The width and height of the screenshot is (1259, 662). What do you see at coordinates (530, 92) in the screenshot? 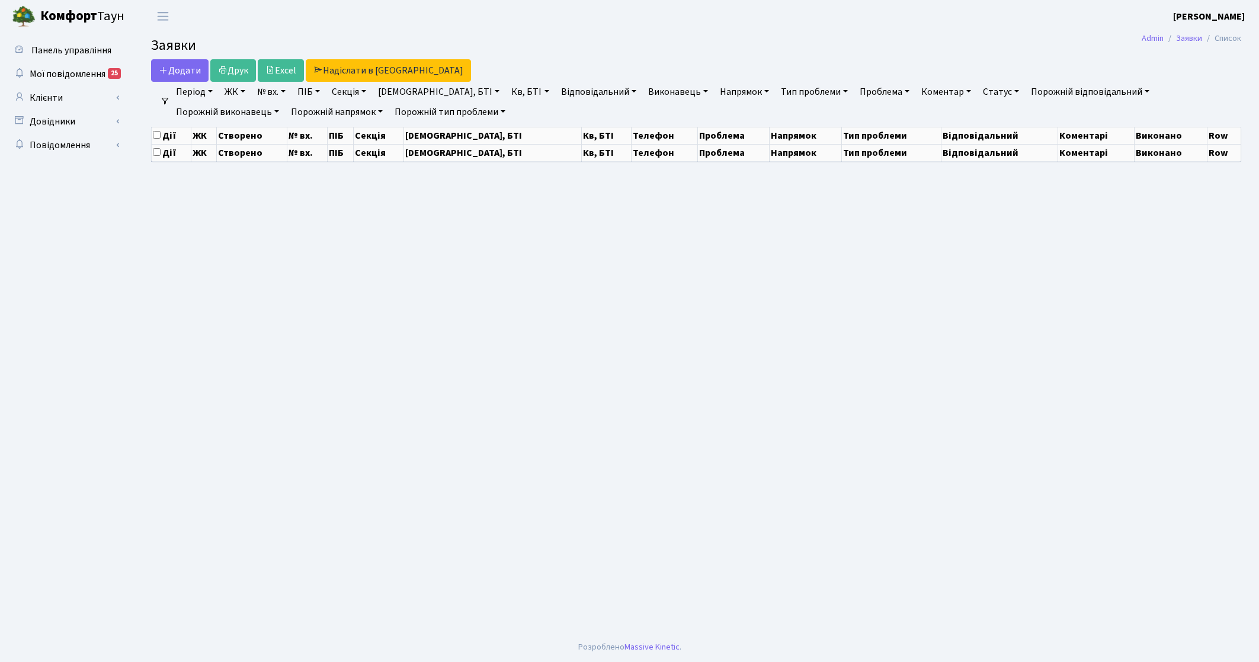
I see `a: Кв, БТІ` at bounding box center [530, 92].